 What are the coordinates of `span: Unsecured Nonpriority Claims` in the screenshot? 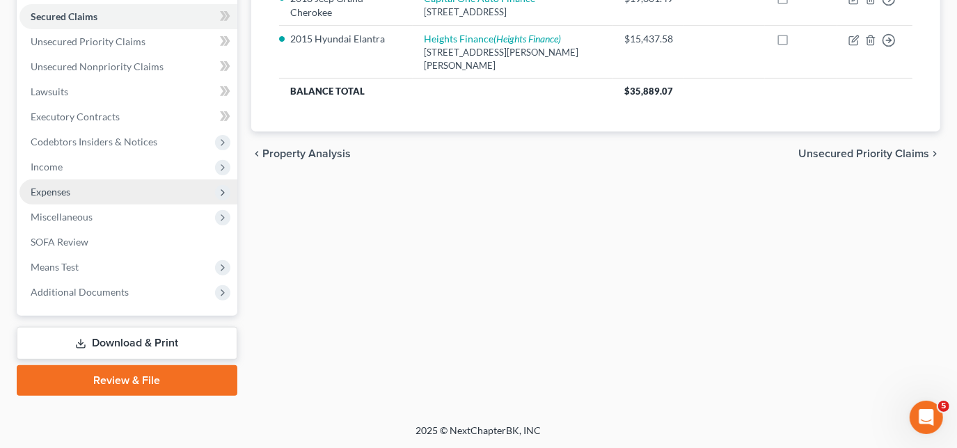 It's located at (97, 66).